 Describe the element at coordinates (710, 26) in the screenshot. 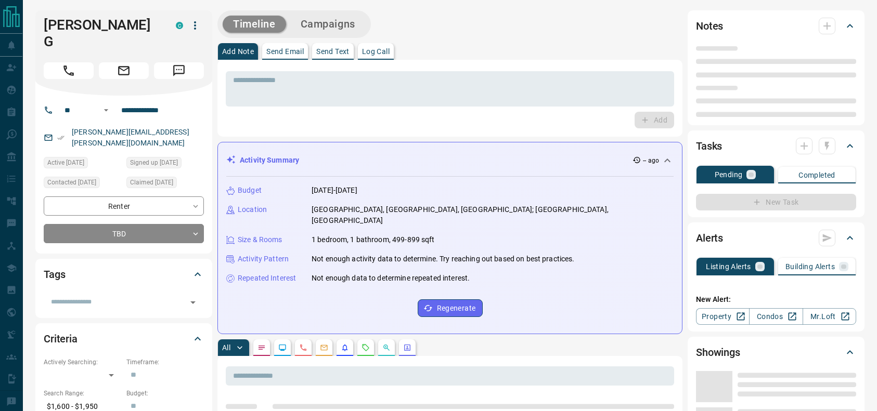

I see `h2: Notes` at that location.